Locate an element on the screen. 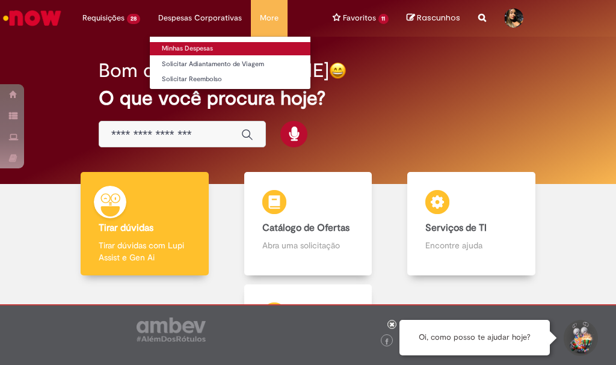 This screenshot has width=616, height=365. p: Abra uma solicitação is located at coordinates (308, 246).